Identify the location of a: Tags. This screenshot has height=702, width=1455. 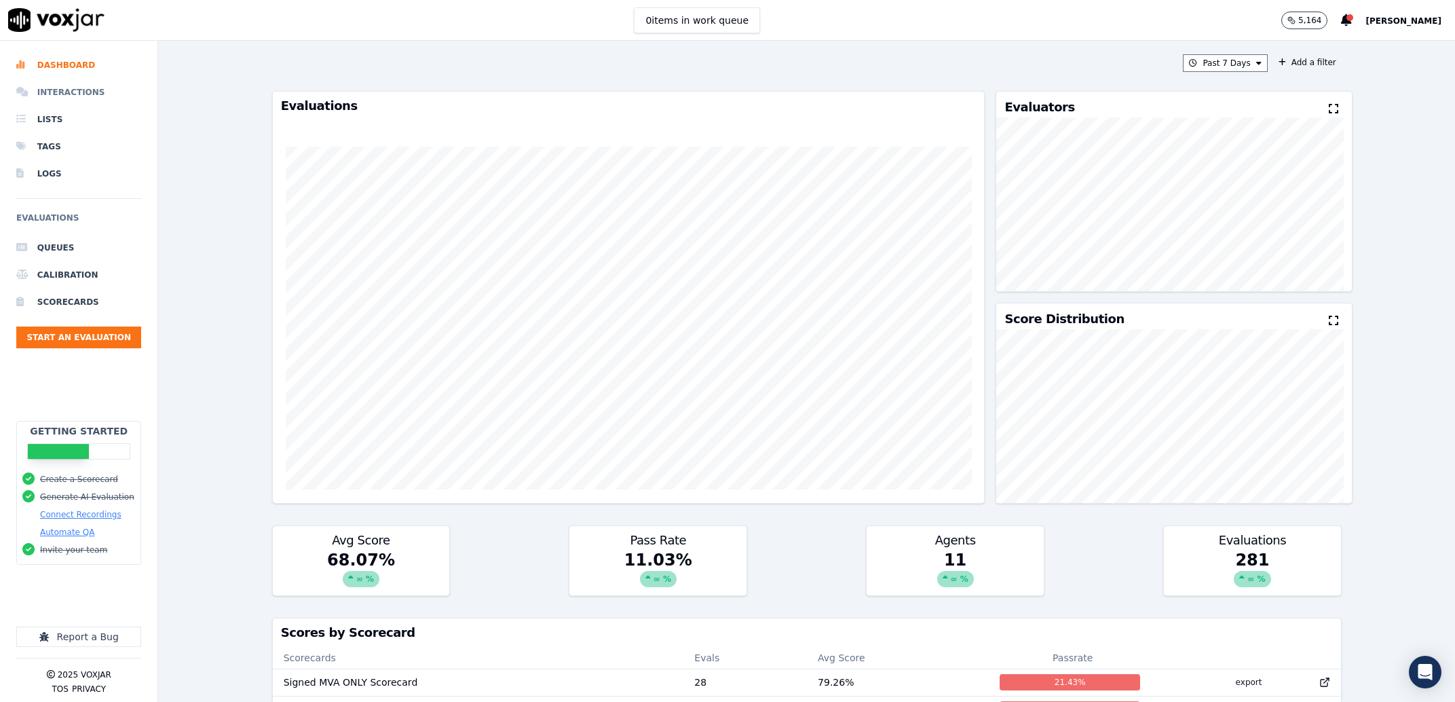
(79, 147).